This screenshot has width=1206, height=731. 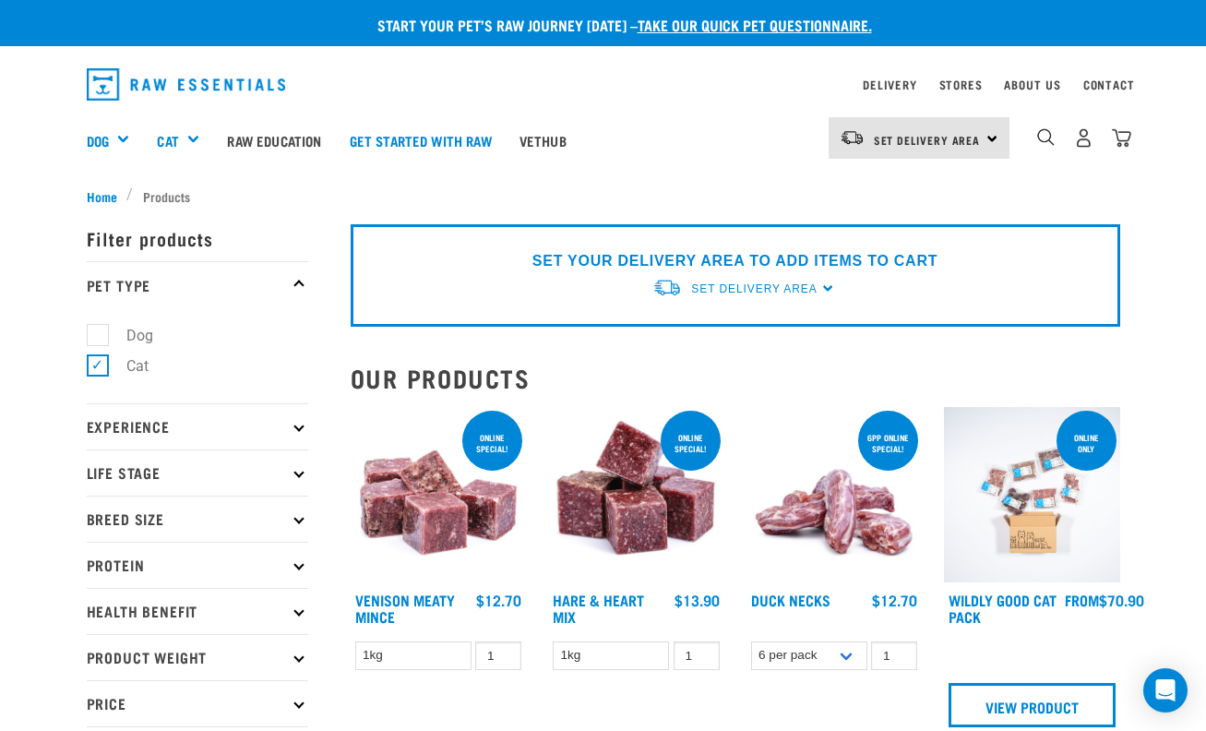 I want to click on div: $13.90, so click(x=697, y=600).